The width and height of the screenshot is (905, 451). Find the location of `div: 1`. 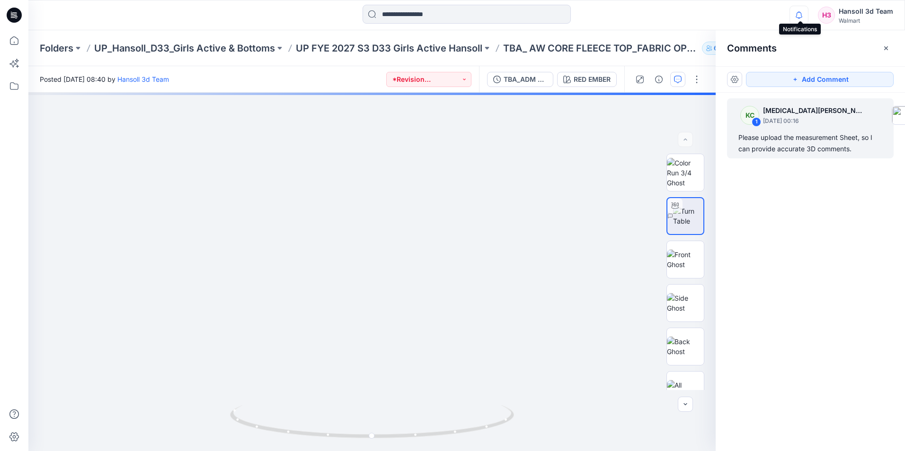

div: 1 is located at coordinates (756, 122).